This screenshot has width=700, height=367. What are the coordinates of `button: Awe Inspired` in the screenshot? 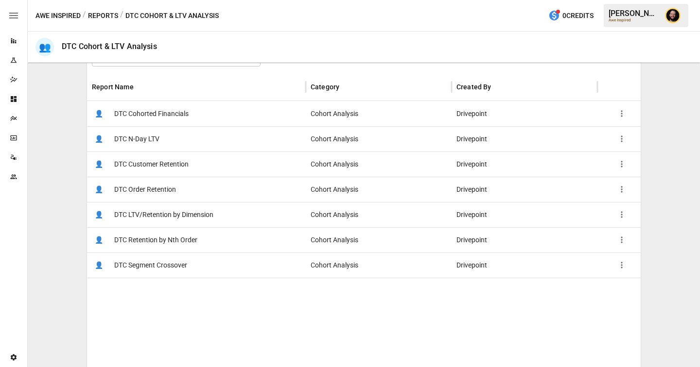 It's located at (58, 16).